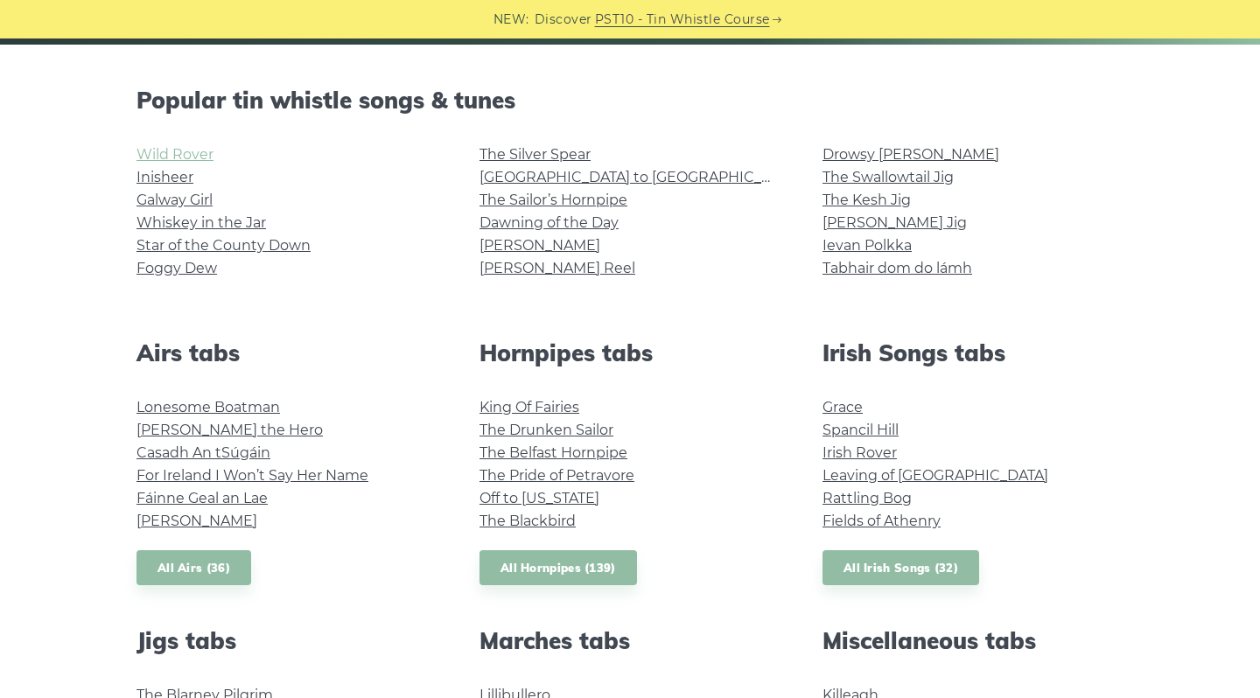  I want to click on a: Ievan Polkka, so click(867, 245).